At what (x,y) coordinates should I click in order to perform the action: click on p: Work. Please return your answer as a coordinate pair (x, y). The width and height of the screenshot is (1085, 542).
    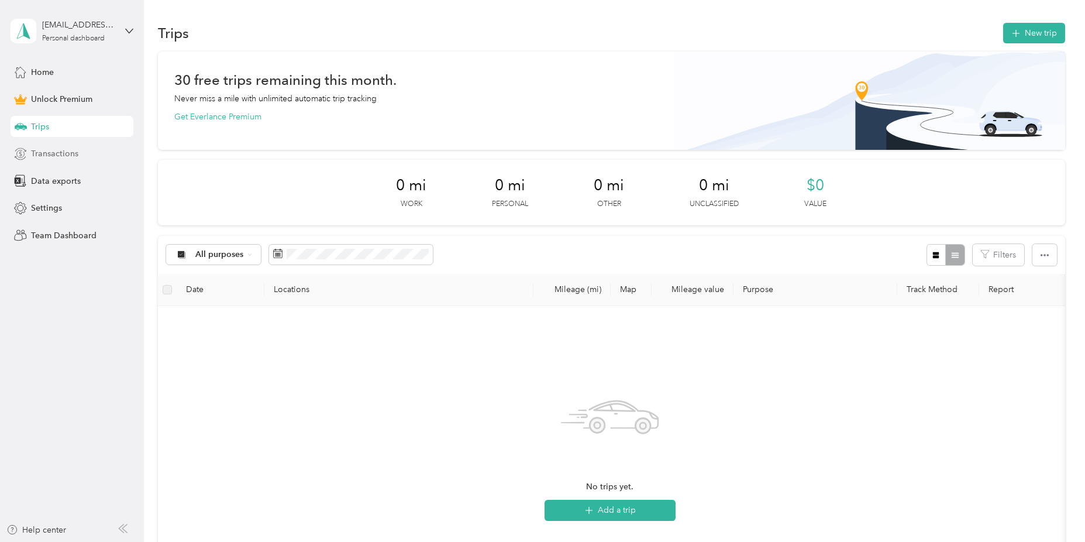
    Looking at the image, I should click on (411, 204).